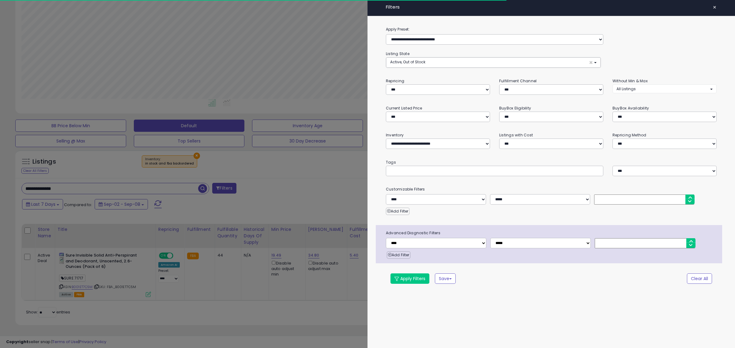 Image resolution: width=735 pixels, height=348 pixels. I want to click on h4: Filters, so click(551, 7).